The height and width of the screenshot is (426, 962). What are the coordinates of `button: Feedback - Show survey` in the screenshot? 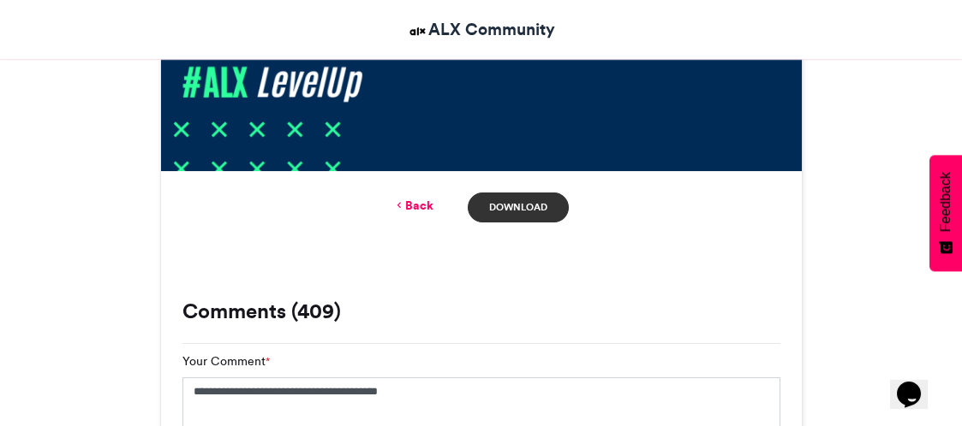 It's located at (945, 213).